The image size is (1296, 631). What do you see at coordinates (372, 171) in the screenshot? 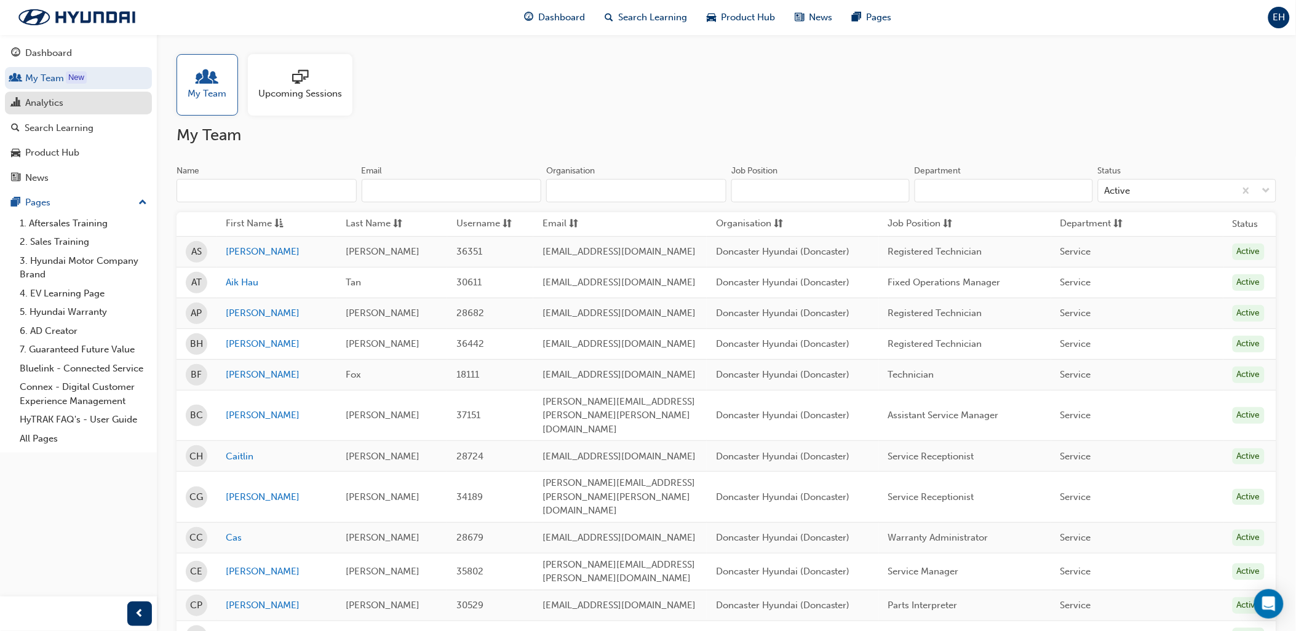
I see `div: Email` at bounding box center [372, 171].